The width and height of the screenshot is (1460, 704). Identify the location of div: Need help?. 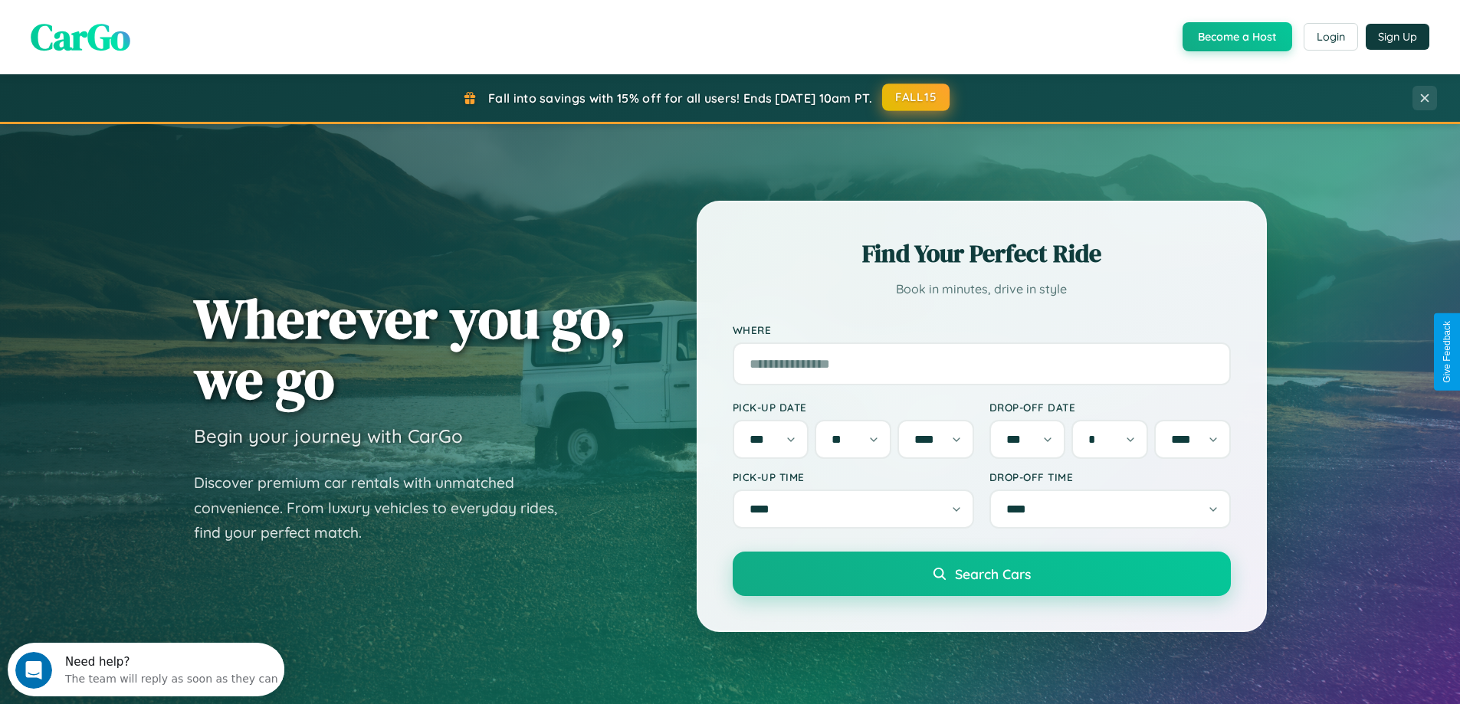
(164, 19).